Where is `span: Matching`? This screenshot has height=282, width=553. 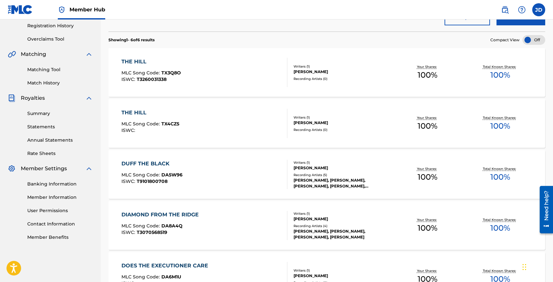 span: Matching is located at coordinates (33, 54).